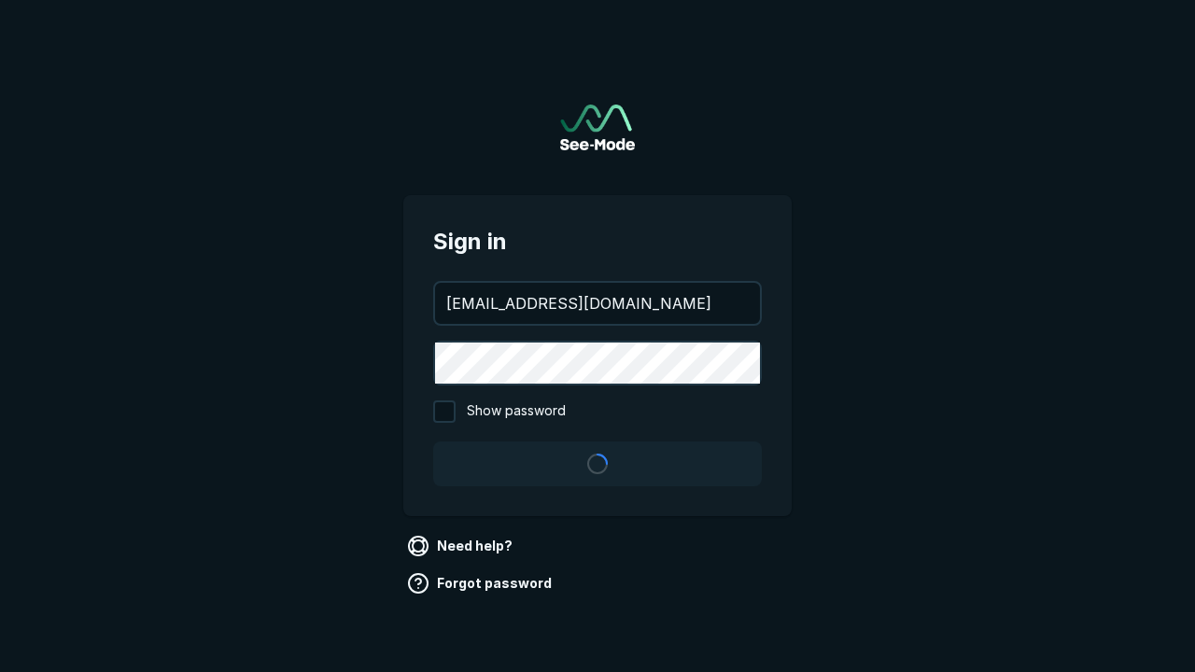  Describe the element at coordinates (598, 127) in the screenshot. I see `img: See-Mode Logo` at that location.